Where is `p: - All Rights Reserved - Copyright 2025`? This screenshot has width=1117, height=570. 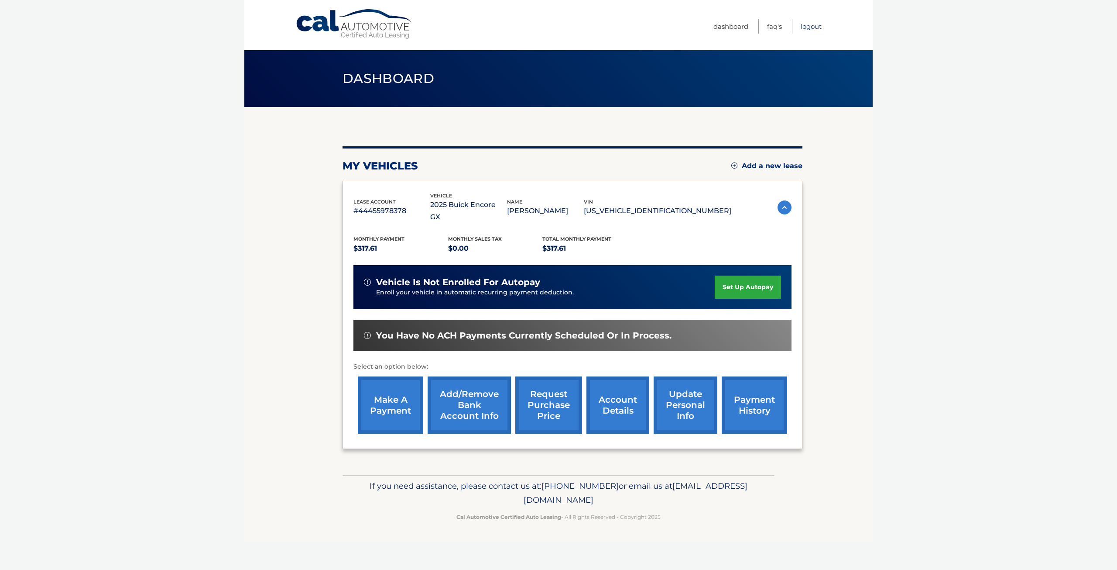
p: - All Rights Reserved - Copyright 2025 is located at coordinates (559, 516).